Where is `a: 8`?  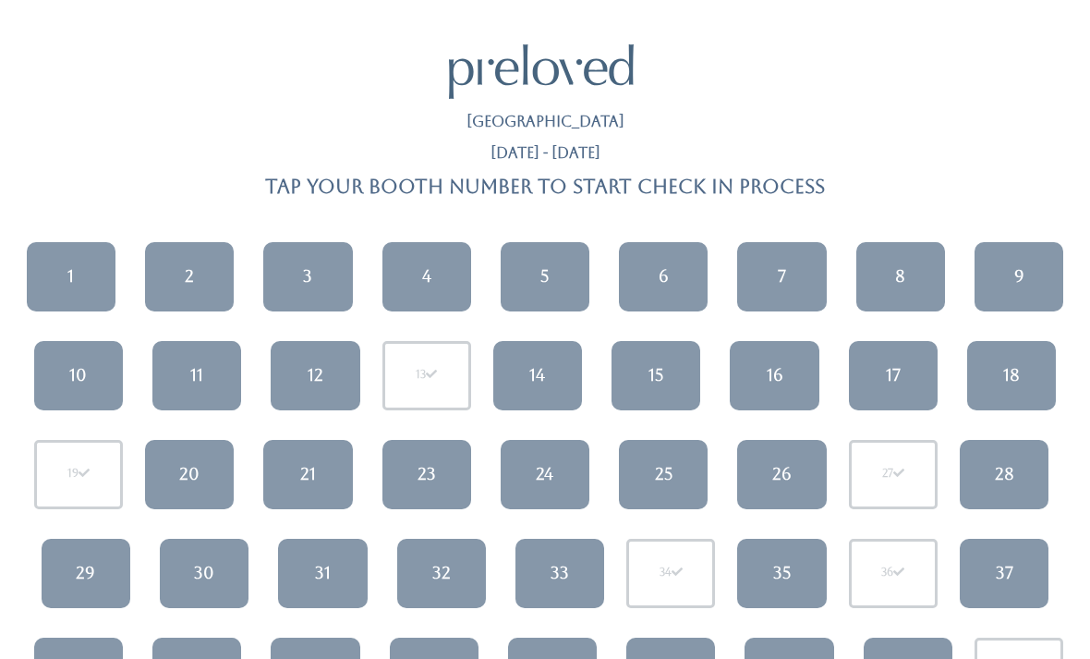 a: 8 is located at coordinates (901, 276).